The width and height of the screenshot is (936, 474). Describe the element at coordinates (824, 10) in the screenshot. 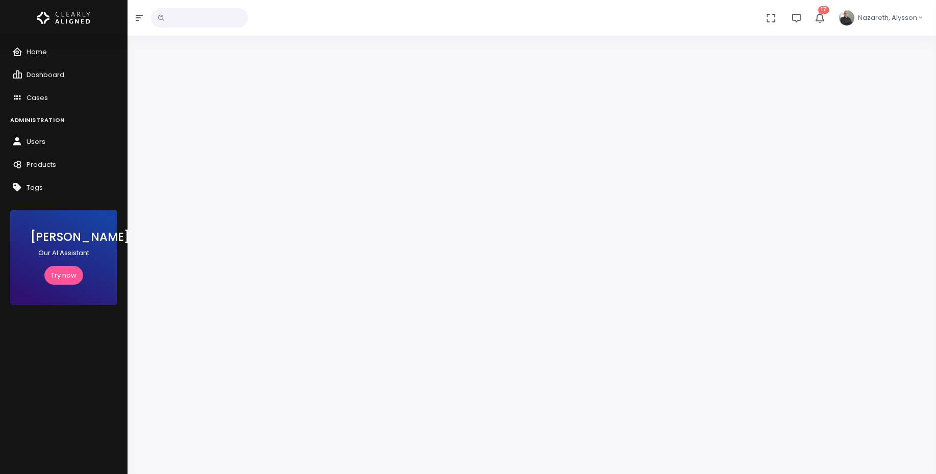

I see `span: 17` at that location.